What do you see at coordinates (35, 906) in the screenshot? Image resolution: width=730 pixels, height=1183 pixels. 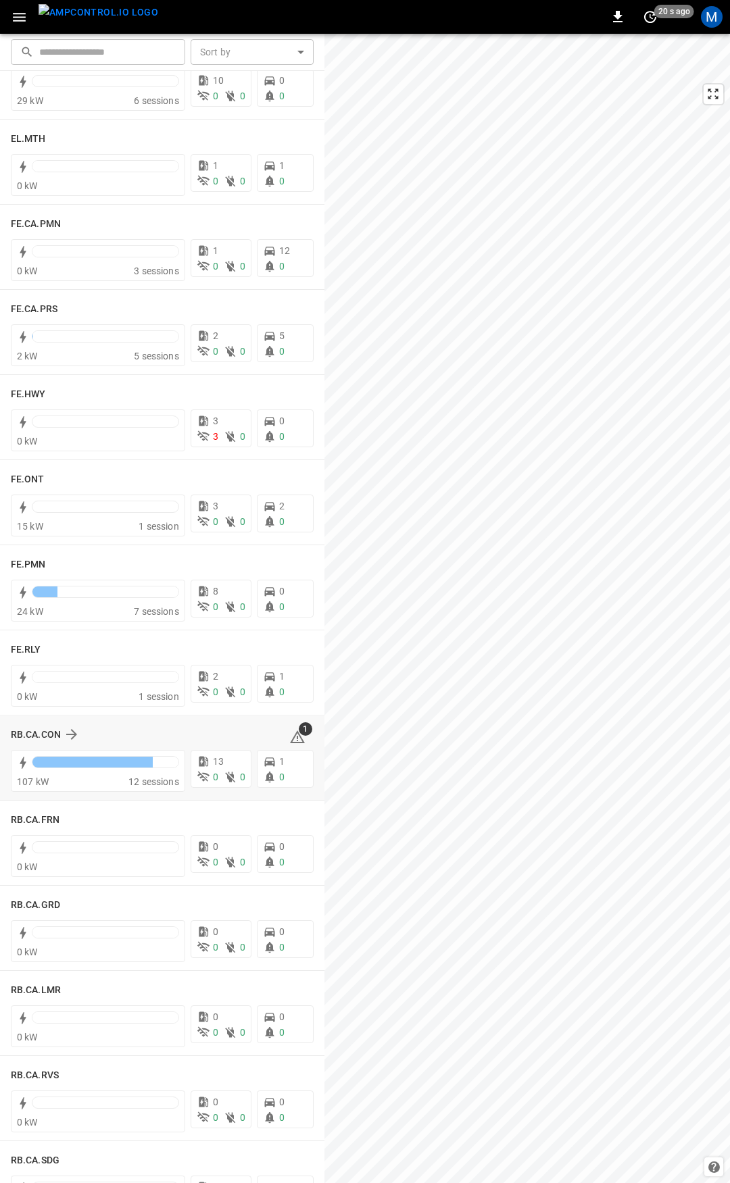 I see `h6: RB.CA.GRD` at bounding box center [35, 906].